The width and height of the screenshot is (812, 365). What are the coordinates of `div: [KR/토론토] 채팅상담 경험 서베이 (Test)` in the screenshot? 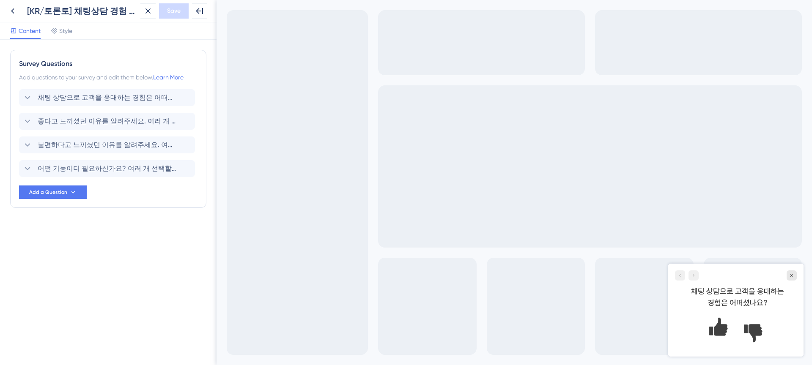 It's located at (82, 11).